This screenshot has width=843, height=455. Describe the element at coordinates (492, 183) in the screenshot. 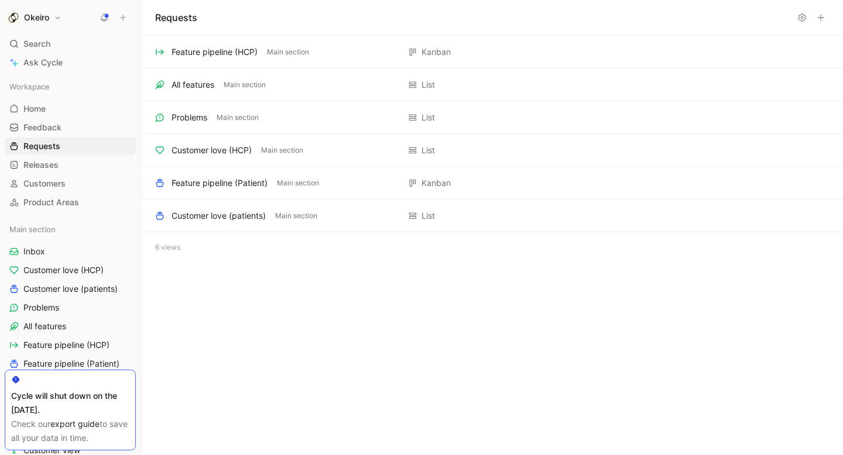

I see `div: Feature pipeline (Patient)Main sectionKanbanView actions` at that location.